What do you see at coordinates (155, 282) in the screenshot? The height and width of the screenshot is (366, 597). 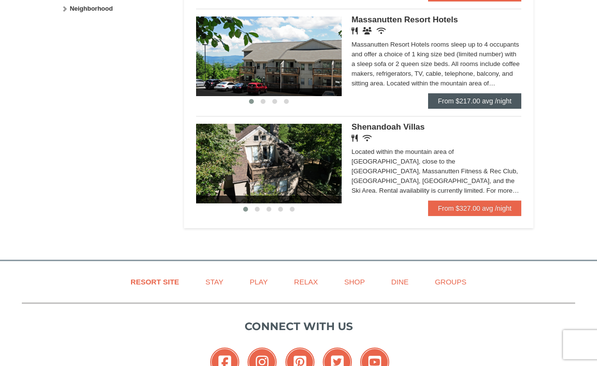 I see `a: Resort Site` at bounding box center [155, 282].